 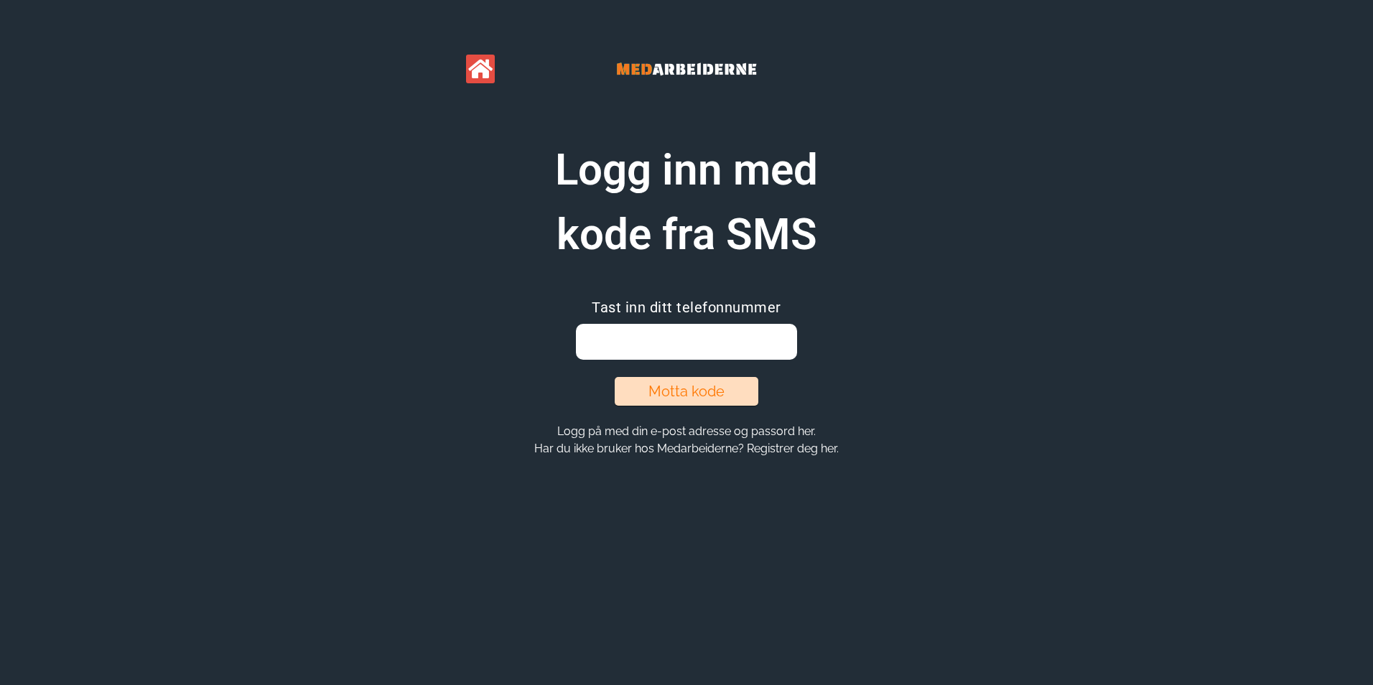 I want to click on span: Tast inn ditt telefonnummer, so click(x=687, y=307).